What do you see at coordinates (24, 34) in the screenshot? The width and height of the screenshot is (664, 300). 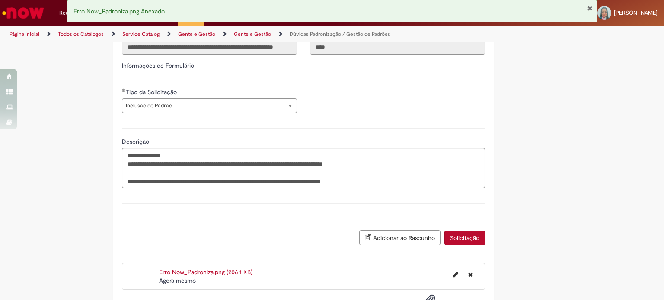 I see `a: Página inicial` at bounding box center [24, 34].